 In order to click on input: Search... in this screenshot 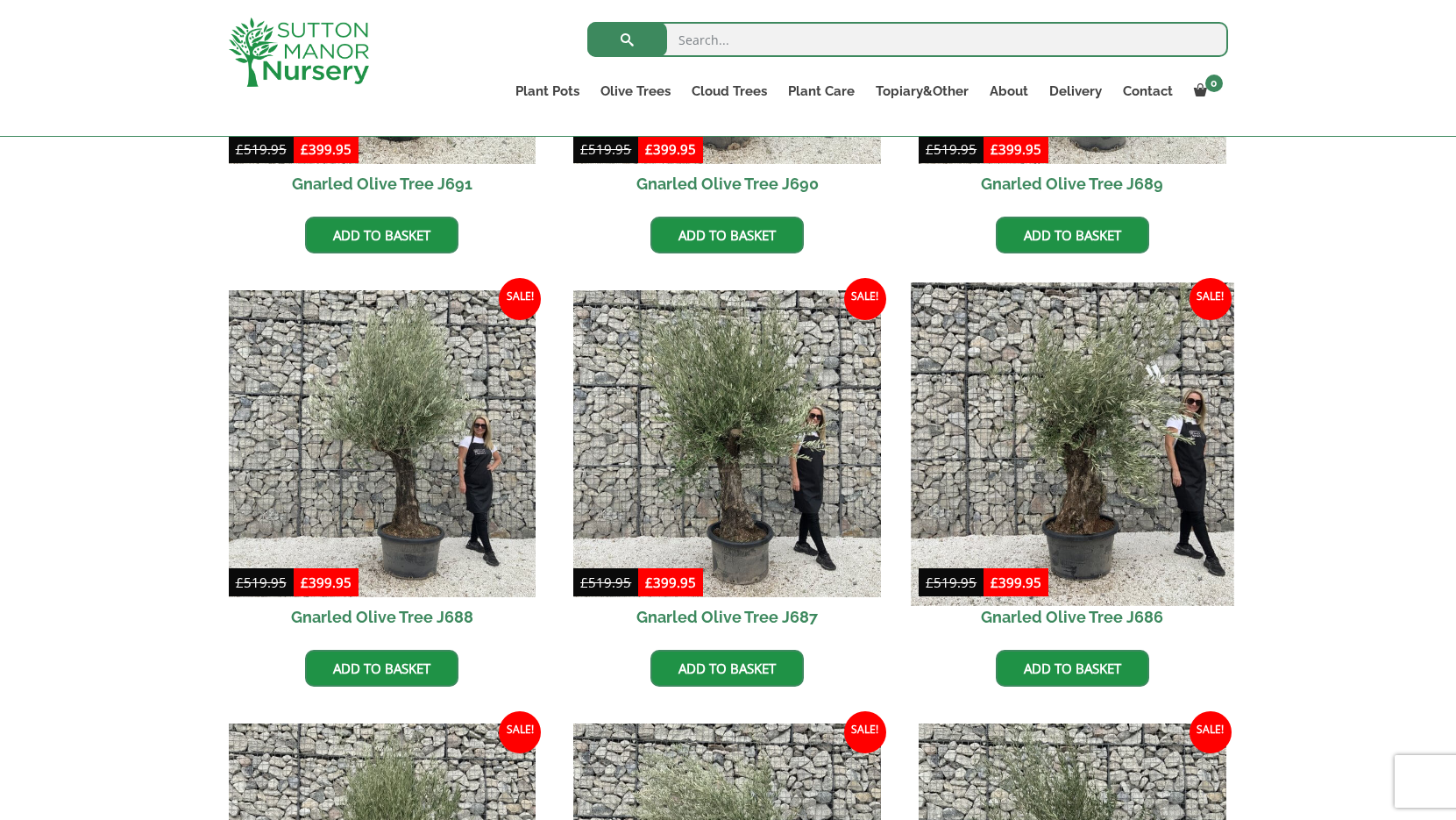, I will do `click(908, 39)`.